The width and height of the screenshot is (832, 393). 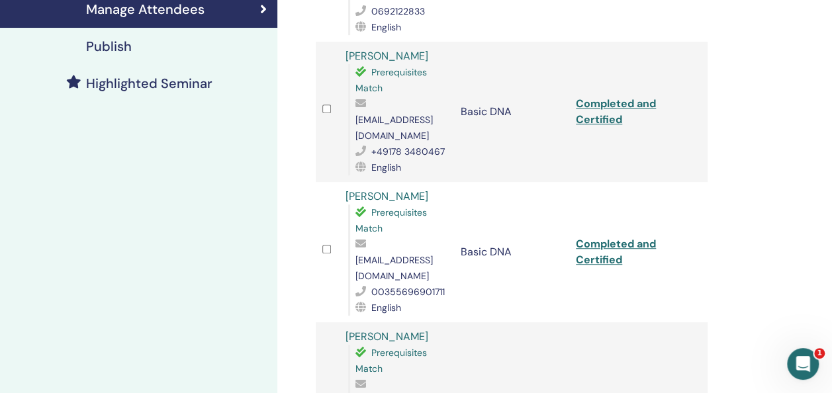 I want to click on h4: Highlighted Seminar, so click(x=149, y=83).